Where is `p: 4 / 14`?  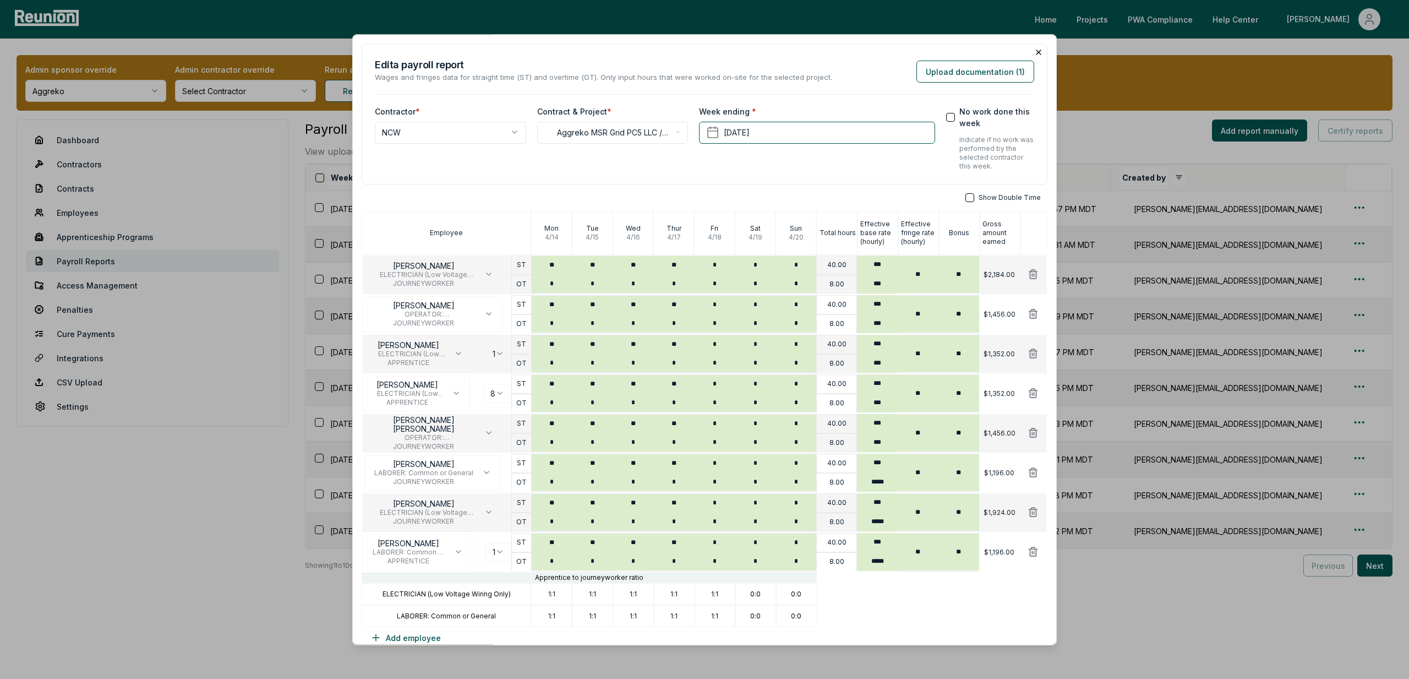
p: 4 / 14 is located at coordinates (552, 237).